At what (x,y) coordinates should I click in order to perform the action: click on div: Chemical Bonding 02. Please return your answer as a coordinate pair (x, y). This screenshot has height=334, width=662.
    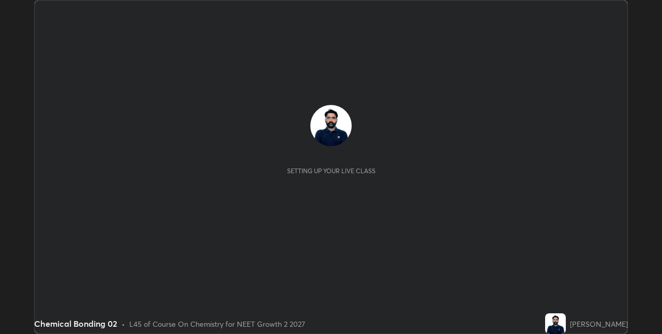
    Looking at the image, I should click on (75, 324).